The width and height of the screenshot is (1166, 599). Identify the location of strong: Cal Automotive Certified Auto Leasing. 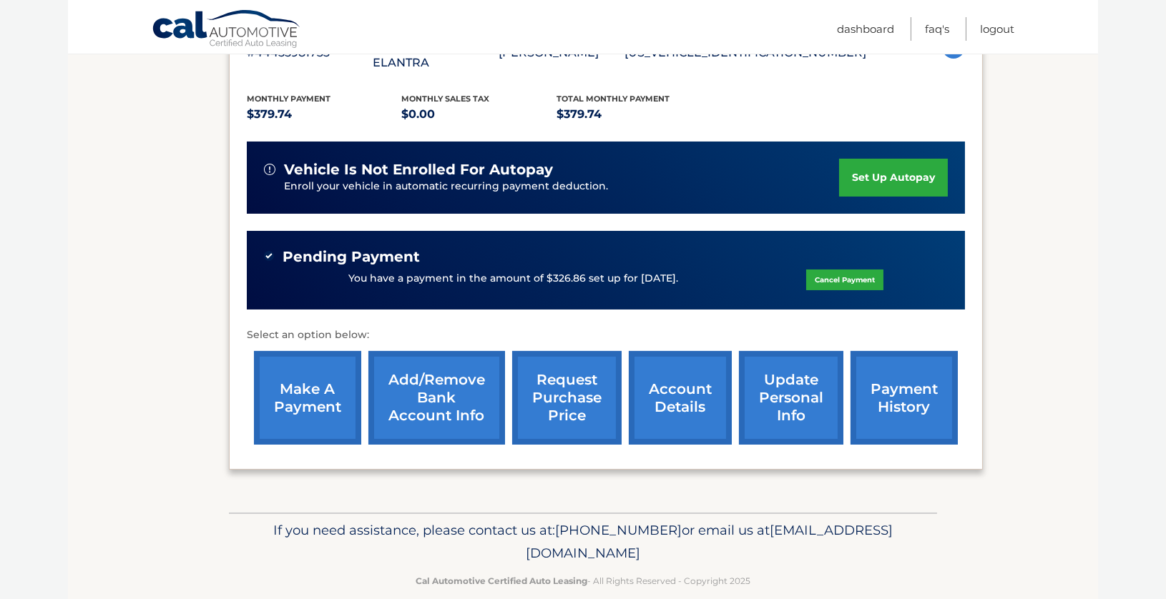
(501, 581).